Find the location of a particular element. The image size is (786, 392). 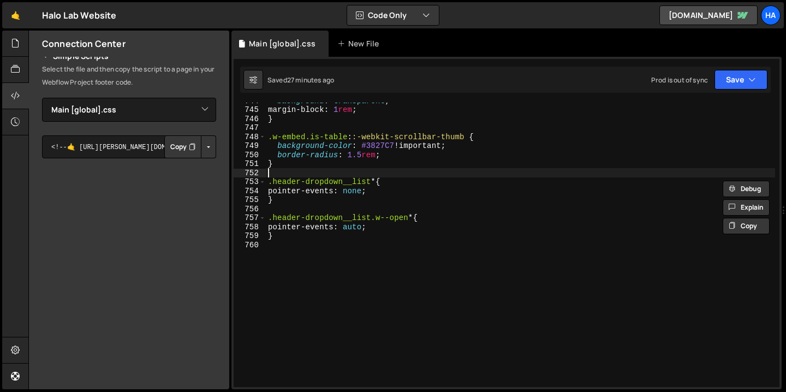

div: 754 is located at coordinates (250, 191).